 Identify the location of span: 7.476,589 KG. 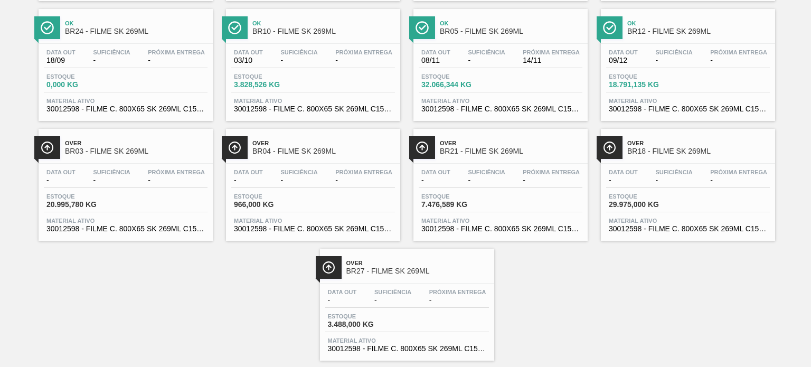
(458, 204).